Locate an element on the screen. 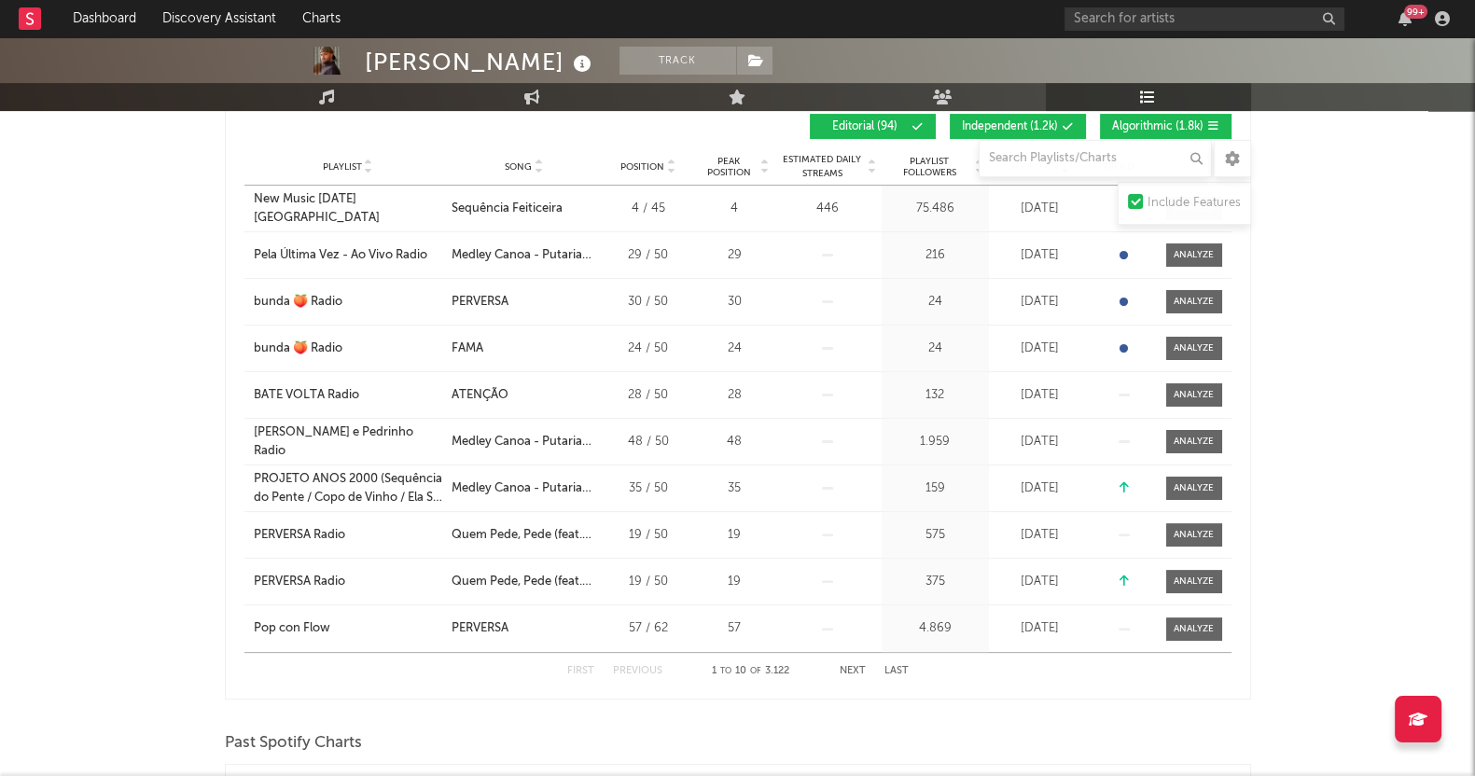  div: Pop con Flow is located at coordinates (292, 629).